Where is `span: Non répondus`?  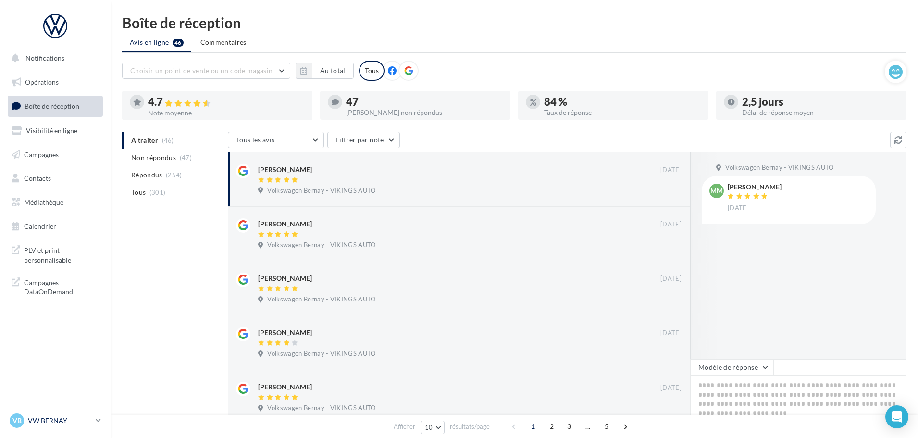 span: Non répondus is located at coordinates (153, 158).